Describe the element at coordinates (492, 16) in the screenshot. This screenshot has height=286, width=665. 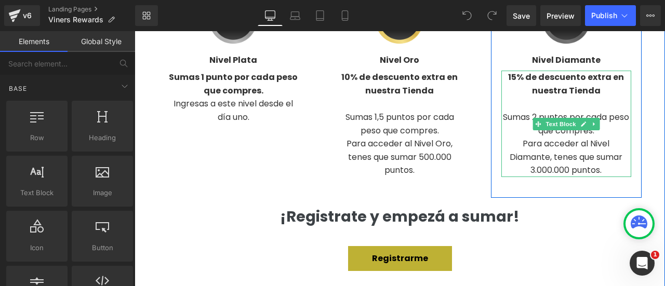
I see `button: Redo` at that location.